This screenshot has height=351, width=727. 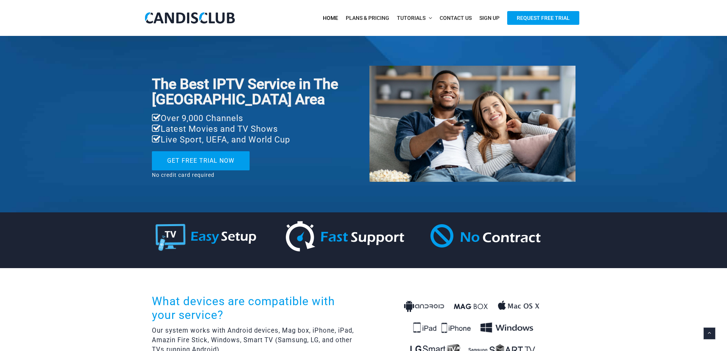 I want to click on span: No credit card required, so click(x=183, y=175).